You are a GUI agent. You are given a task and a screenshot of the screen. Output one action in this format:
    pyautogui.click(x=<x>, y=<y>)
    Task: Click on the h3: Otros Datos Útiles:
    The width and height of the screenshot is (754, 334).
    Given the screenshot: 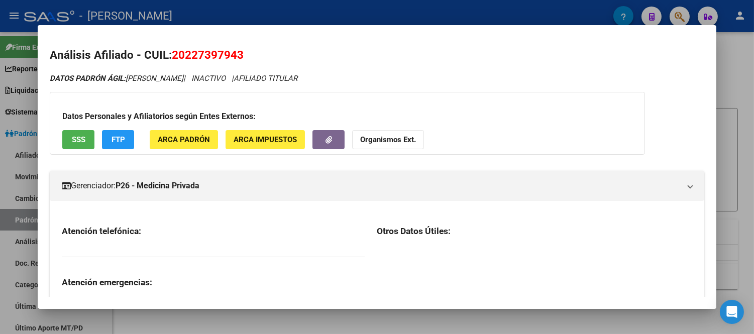 What is the action you would take?
    pyautogui.click(x=534, y=231)
    